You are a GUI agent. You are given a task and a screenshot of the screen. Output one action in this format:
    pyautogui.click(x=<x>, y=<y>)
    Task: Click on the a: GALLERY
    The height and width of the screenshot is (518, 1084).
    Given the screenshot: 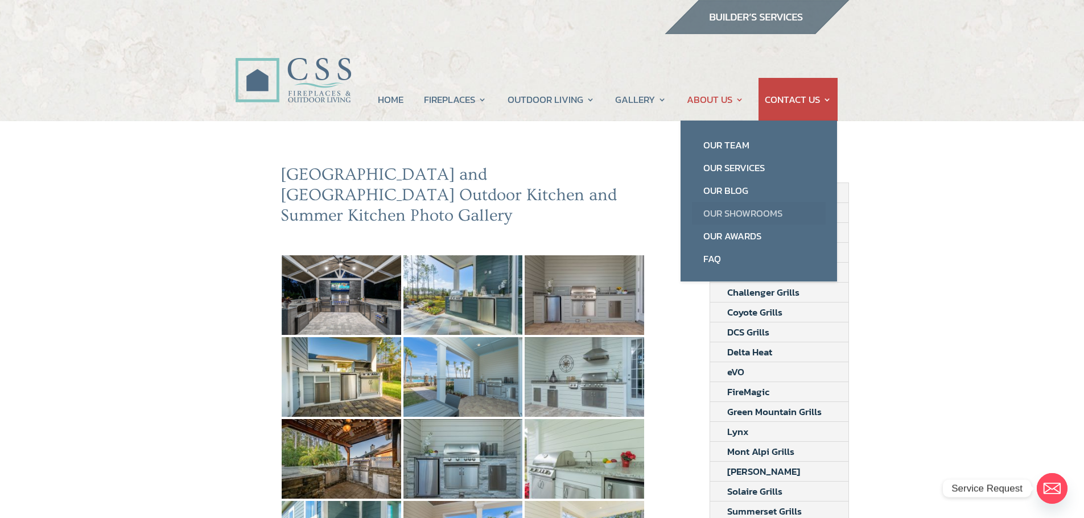 What is the action you would take?
    pyautogui.click(x=641, y=100)
    